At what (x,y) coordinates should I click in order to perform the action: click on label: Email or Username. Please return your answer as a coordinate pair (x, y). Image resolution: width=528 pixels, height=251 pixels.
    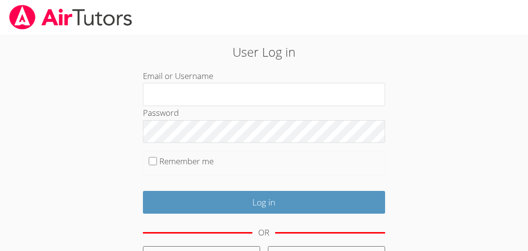
    Looking at the image, I should click on (178, 76).